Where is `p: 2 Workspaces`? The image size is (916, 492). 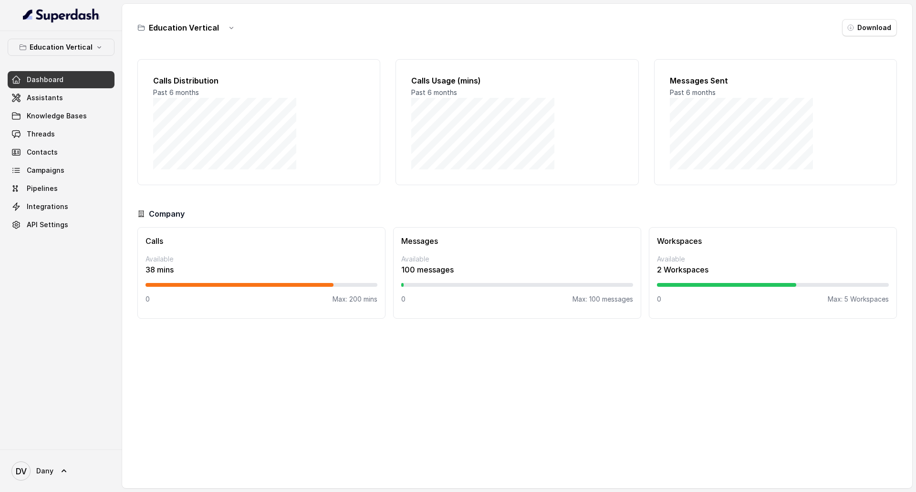 p: 2 Workspaces is located at coordinates (773, 270).